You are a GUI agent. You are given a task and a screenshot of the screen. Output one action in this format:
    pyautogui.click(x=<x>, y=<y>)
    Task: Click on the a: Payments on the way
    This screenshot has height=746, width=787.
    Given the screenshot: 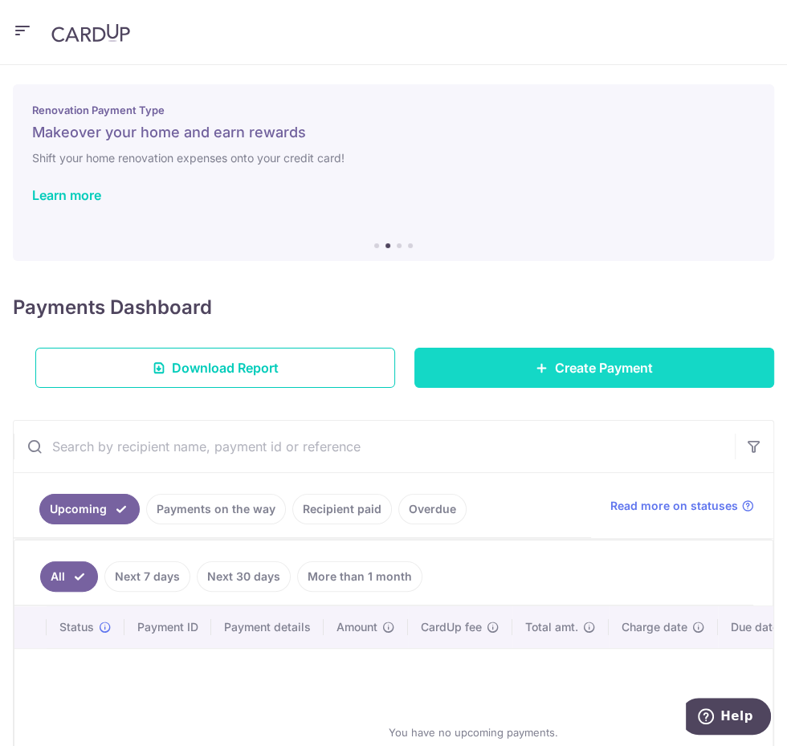 What is the action you would take?
    pyautogui.click(x=216, y=509)
    